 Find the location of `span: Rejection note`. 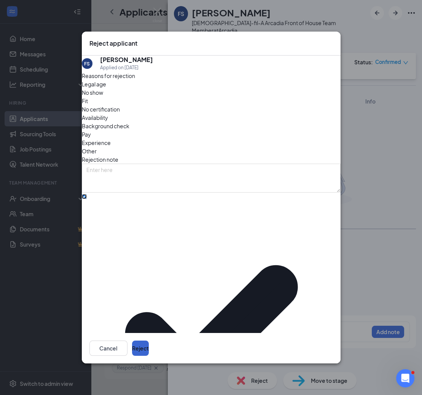

span: Rejection note is located at coordinates (100, 160).